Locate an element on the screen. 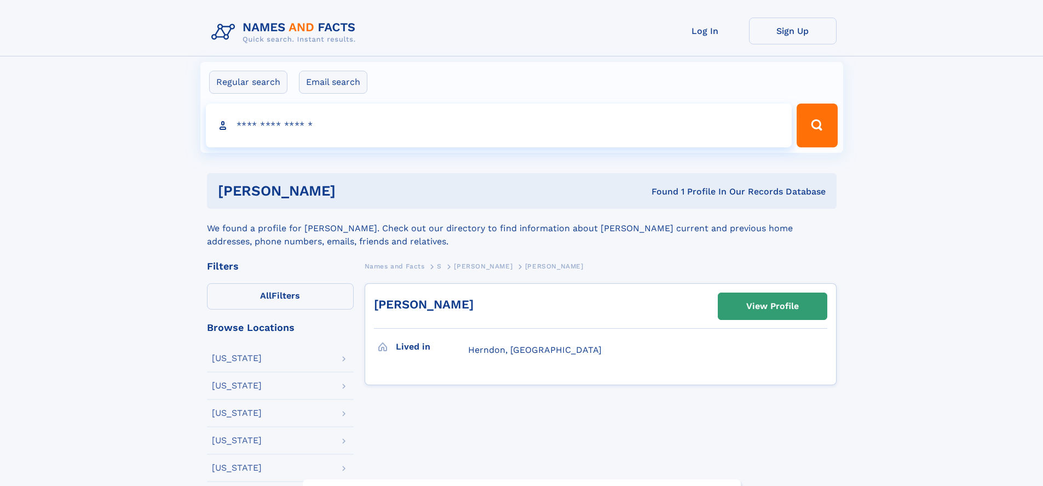  a: Log In is located at coordinates (705, 31).